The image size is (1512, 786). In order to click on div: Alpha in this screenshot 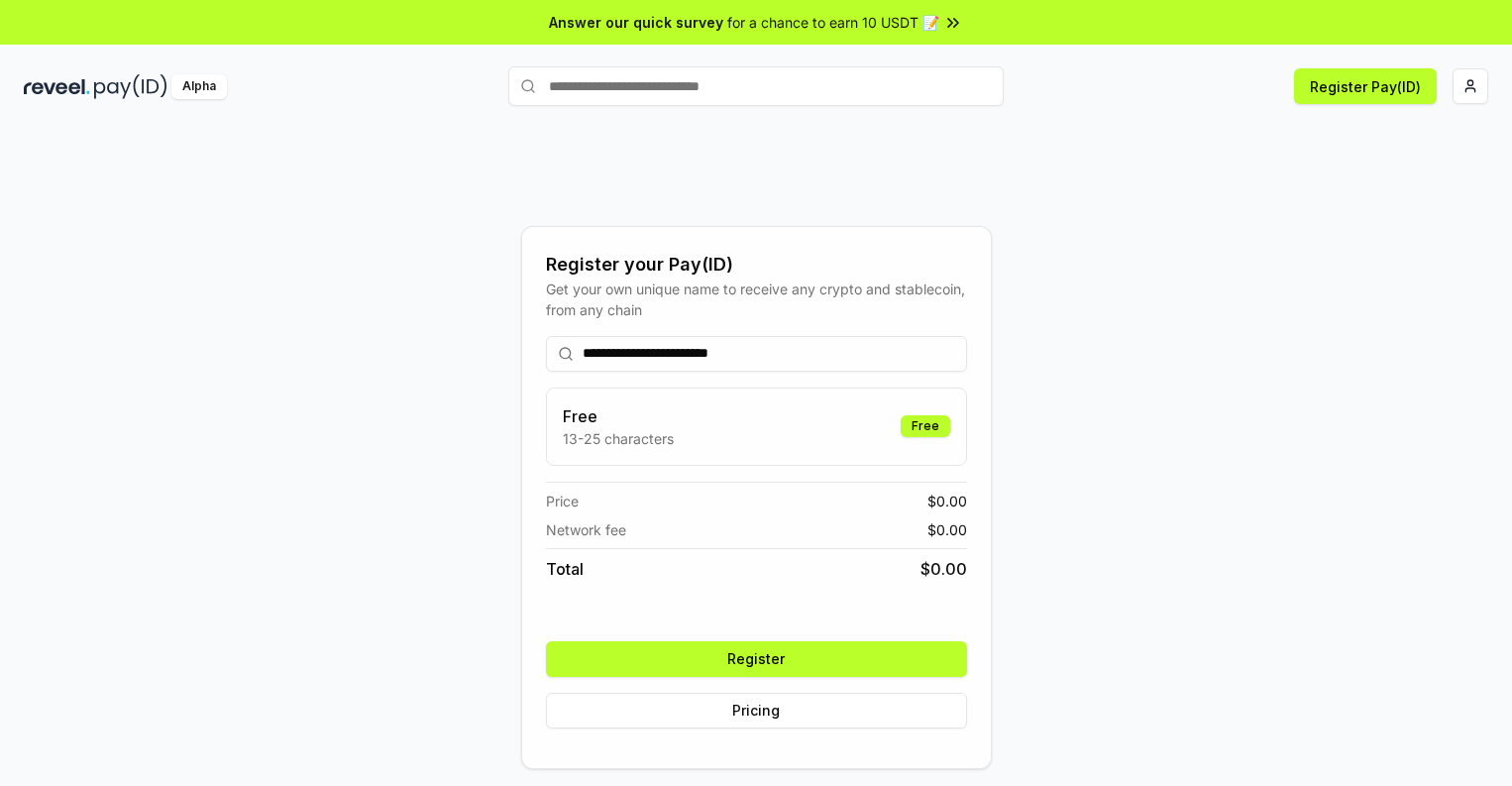, I will do `click(199, 86)`.